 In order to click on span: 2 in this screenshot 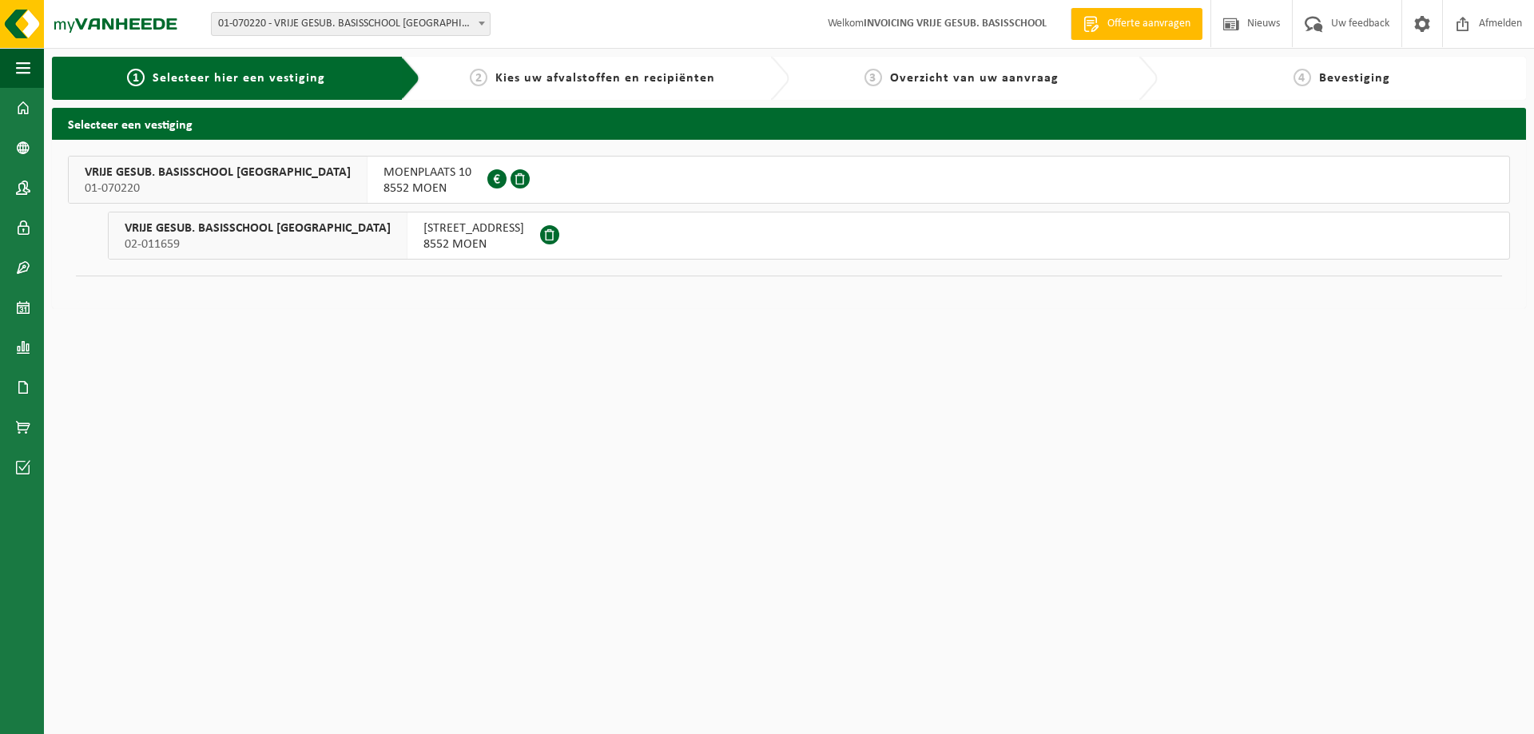, I will do `click(479, 78)`.